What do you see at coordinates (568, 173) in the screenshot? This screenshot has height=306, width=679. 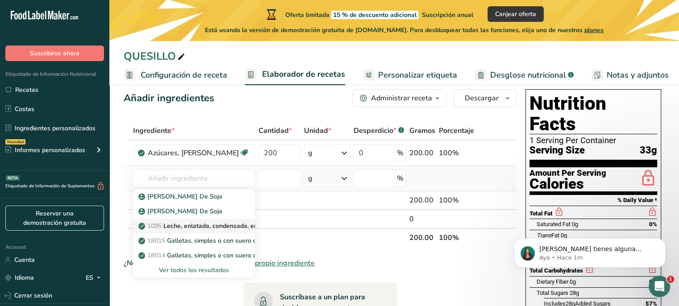 I see `div: Amount Per Serving` at bounding box center [568, 173].